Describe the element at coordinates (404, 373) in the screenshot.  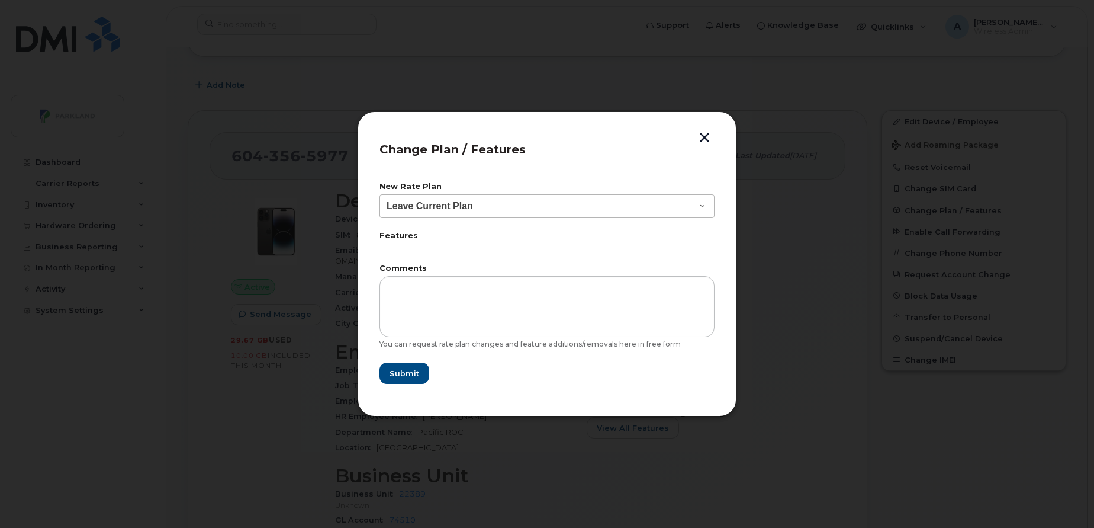
I see `span: Submit` at that location.